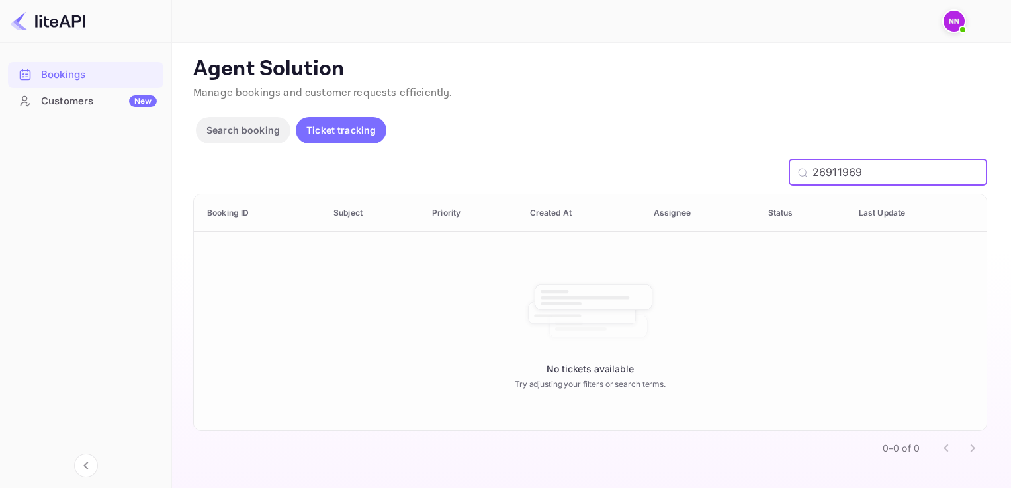  What do you see at coordinates (85, 101) in the screenshot?
I see `a: CustomersNew` at bounding box center [85, 101].